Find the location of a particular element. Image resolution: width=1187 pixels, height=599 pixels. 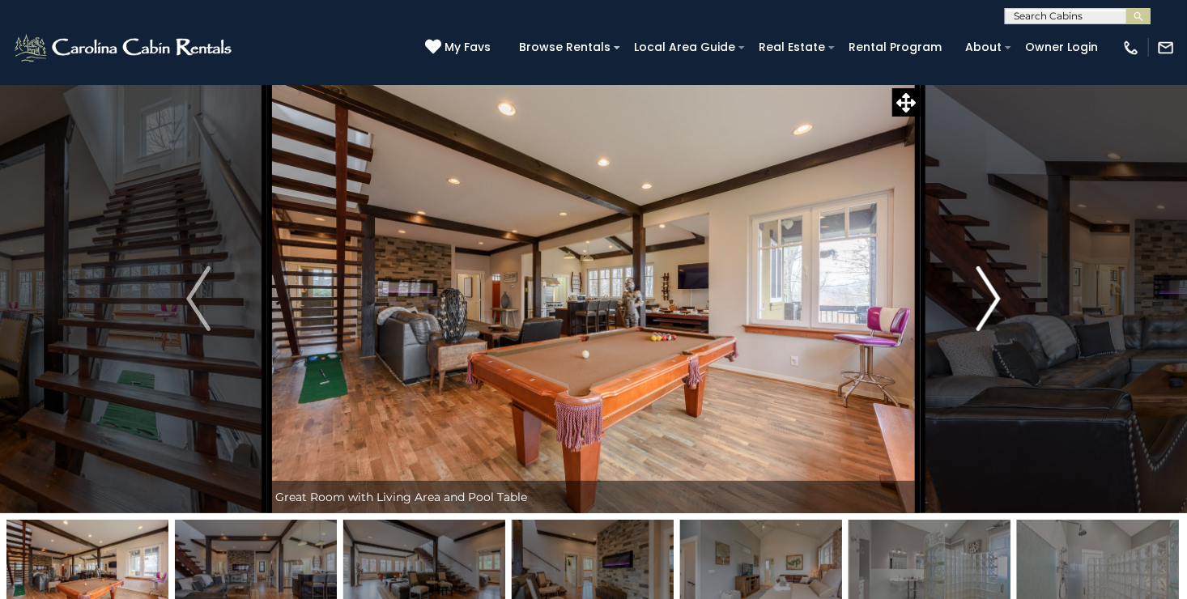

img: mail-regular-white.png is located at coordinates (1166, 48).